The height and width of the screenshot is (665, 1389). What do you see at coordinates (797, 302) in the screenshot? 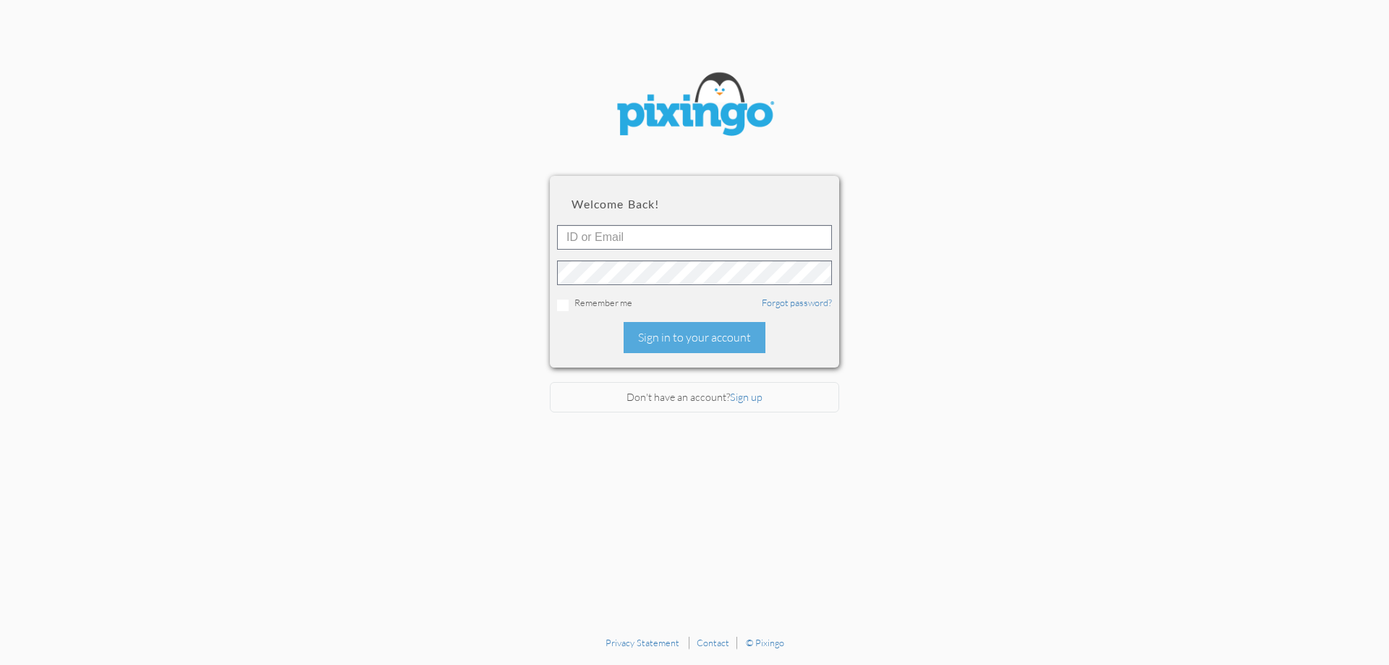
I see `a: Forgot password?` at bounding box center [797, 302].